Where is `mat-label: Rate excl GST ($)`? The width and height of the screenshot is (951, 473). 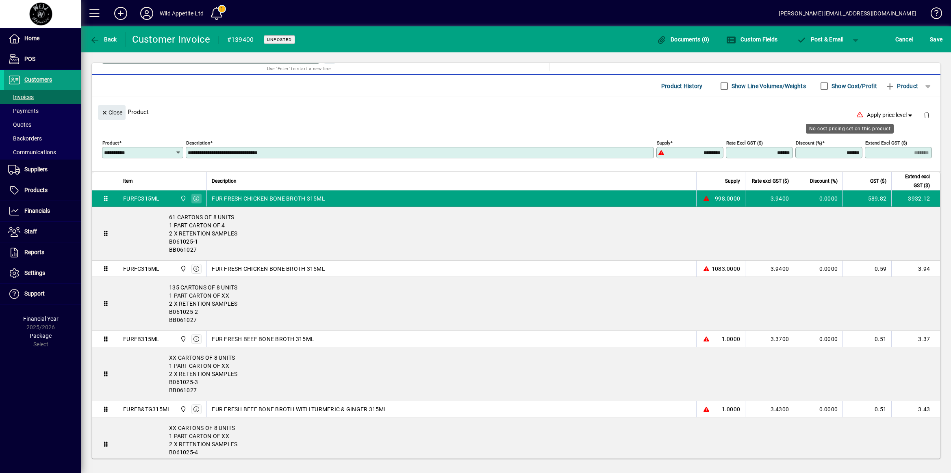
mat-label: Rate excl GST ($) is located at coordinates (744, 143).